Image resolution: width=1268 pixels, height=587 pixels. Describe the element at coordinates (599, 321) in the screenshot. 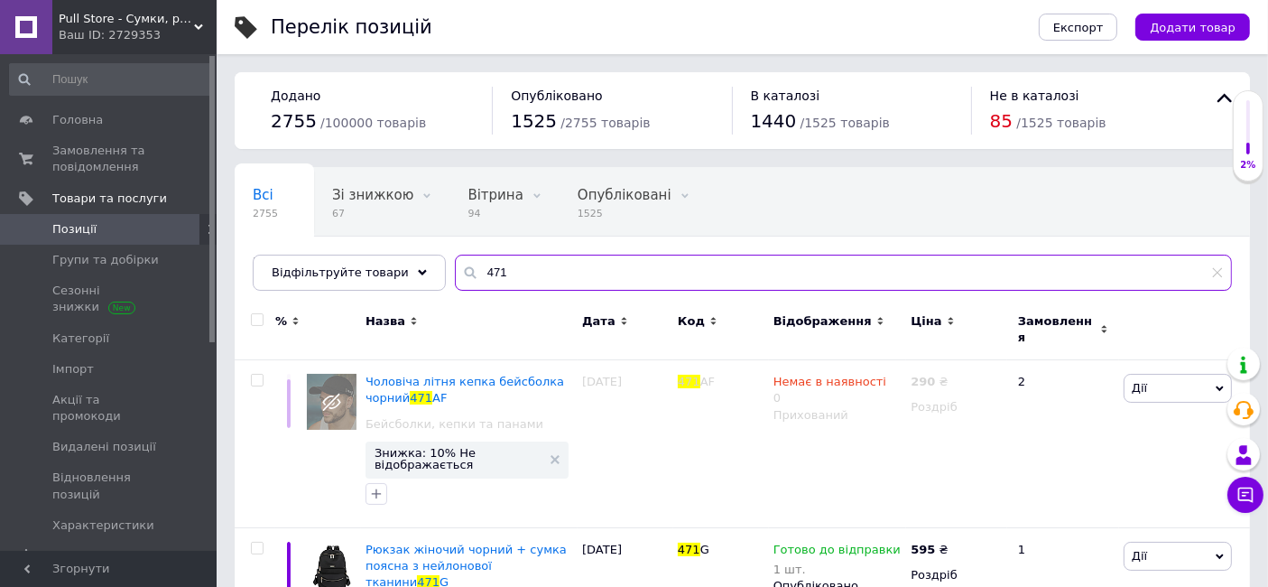

I see `span: Дата` at that location.